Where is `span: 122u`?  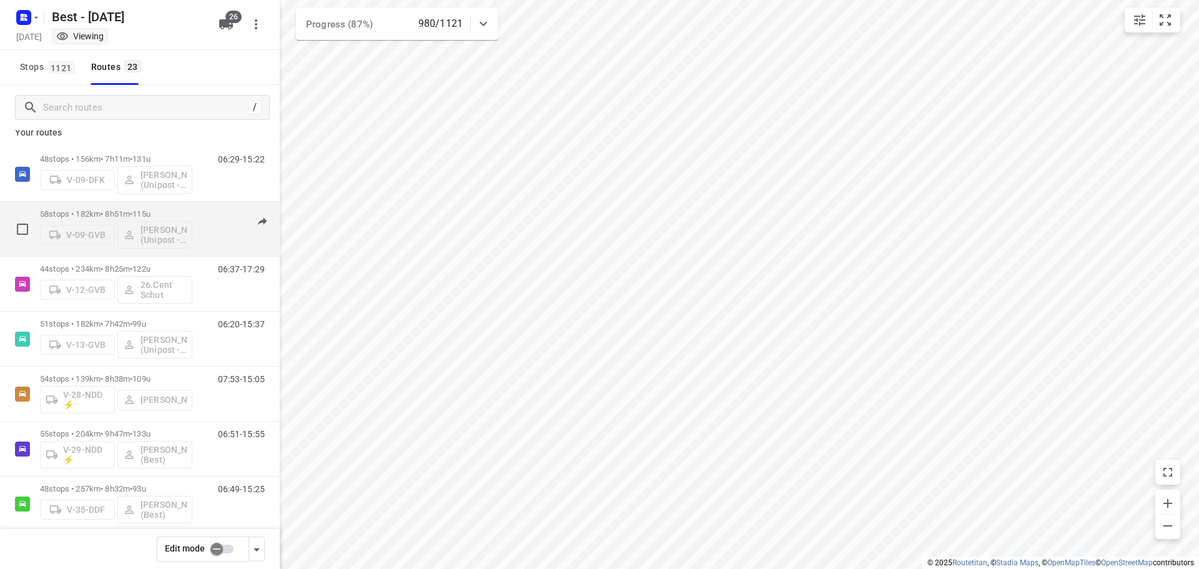 span: 122u is located at coordinates (141, 269).